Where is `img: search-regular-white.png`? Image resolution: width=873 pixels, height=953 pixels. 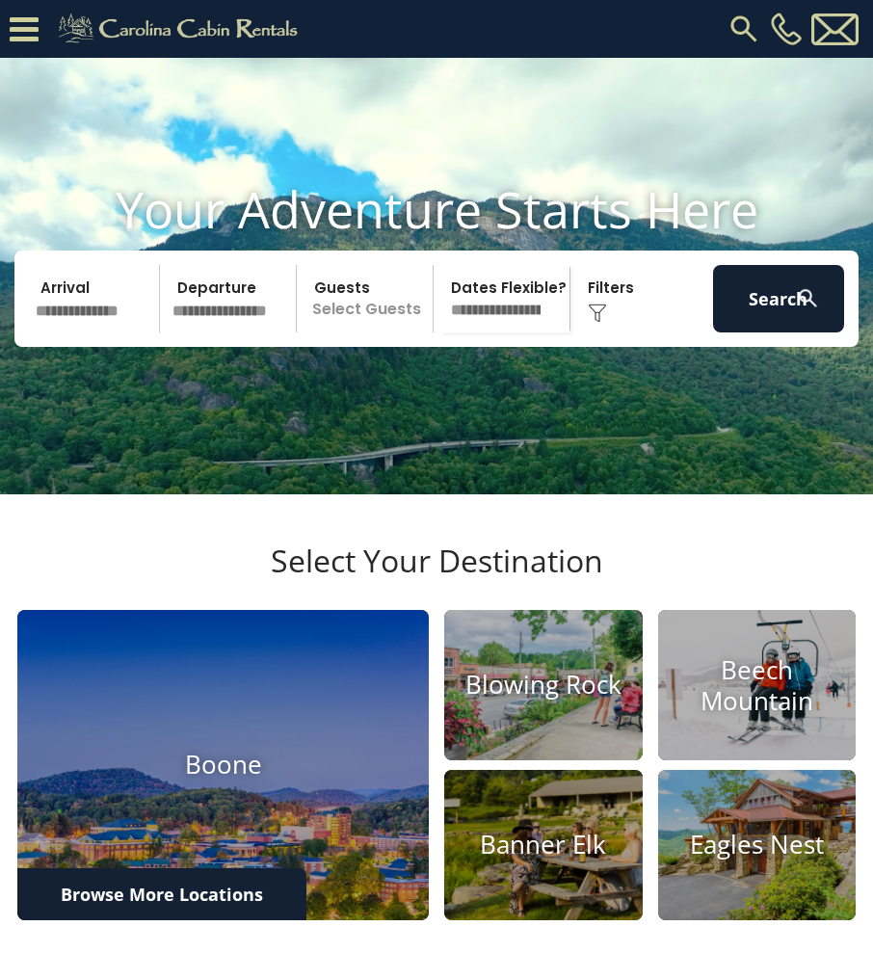 img: search-regular-white.png is located at coordinates (807, 298).